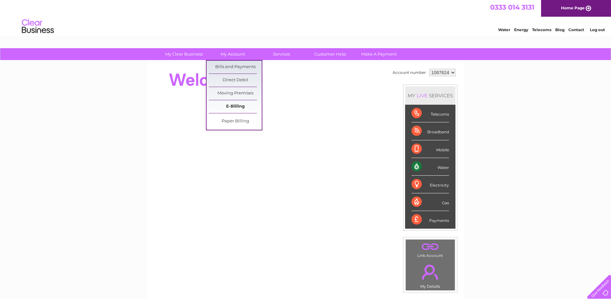 The width and height of the screenshot is (611, 299). I want to click on td: My Details, so click(430, 275).